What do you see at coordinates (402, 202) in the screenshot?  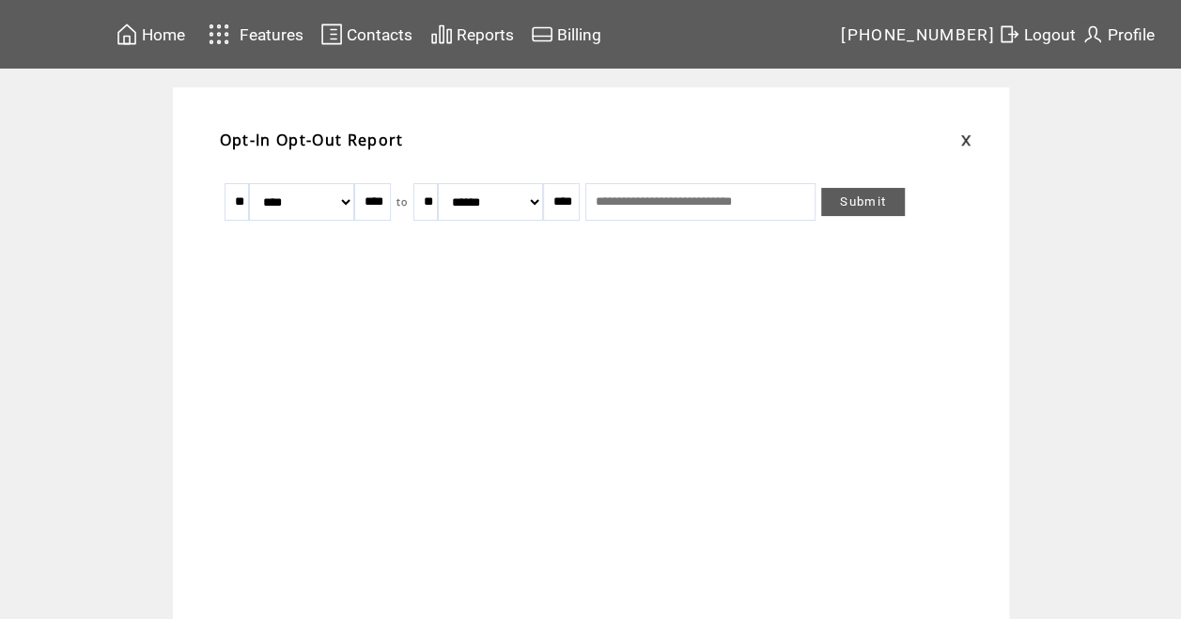 I see `span: to` at bounding box center [402, 202].